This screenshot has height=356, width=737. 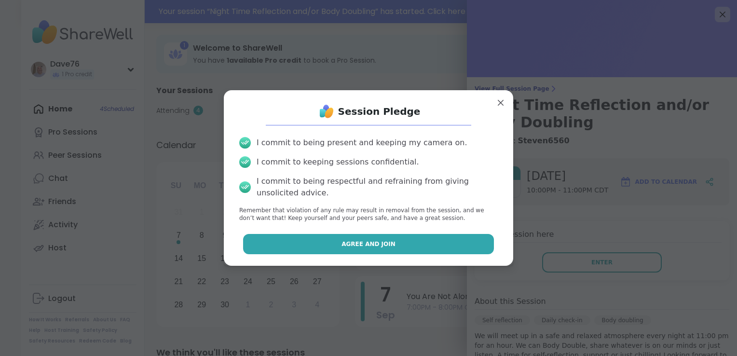 I want to click on span: Agree and Join, so click(x=368, y=244).